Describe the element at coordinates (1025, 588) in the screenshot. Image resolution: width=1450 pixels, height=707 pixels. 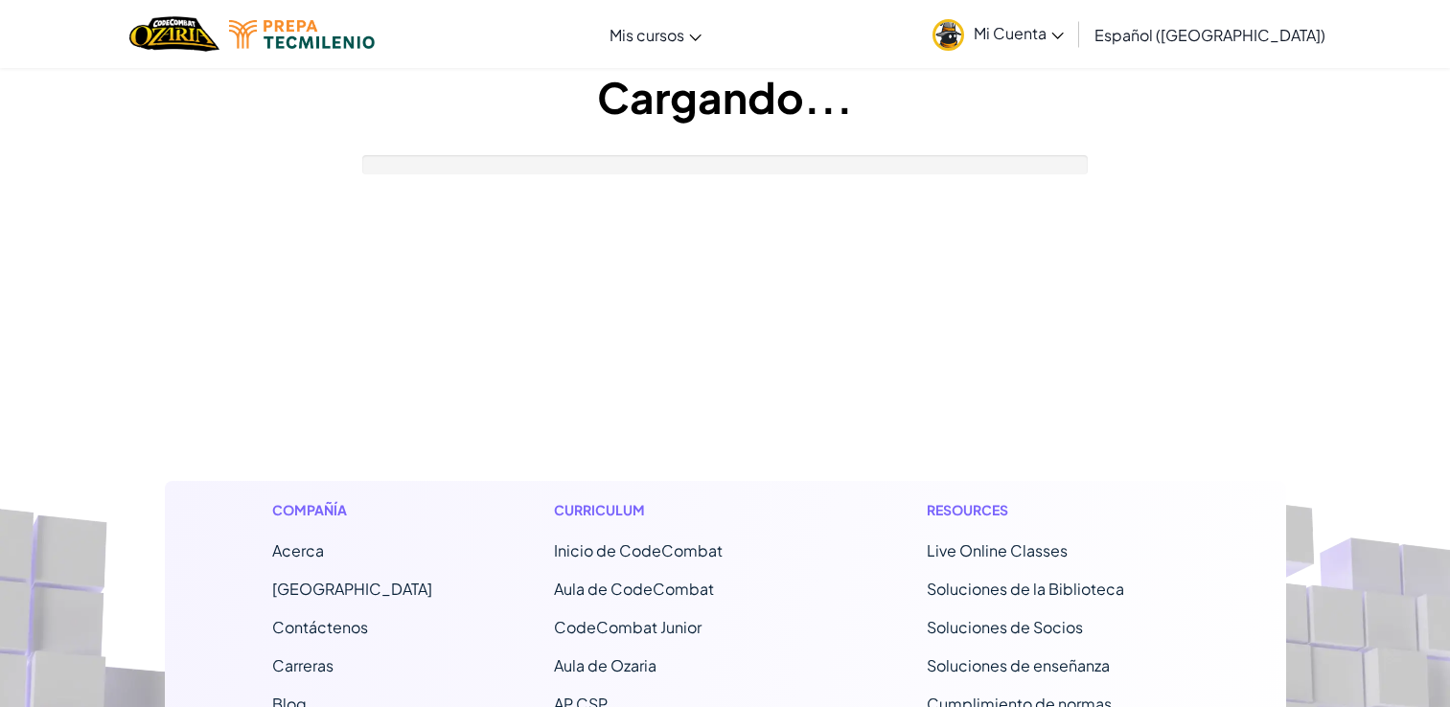
I see `a: Soluciones de la Biblioteca` at that location.